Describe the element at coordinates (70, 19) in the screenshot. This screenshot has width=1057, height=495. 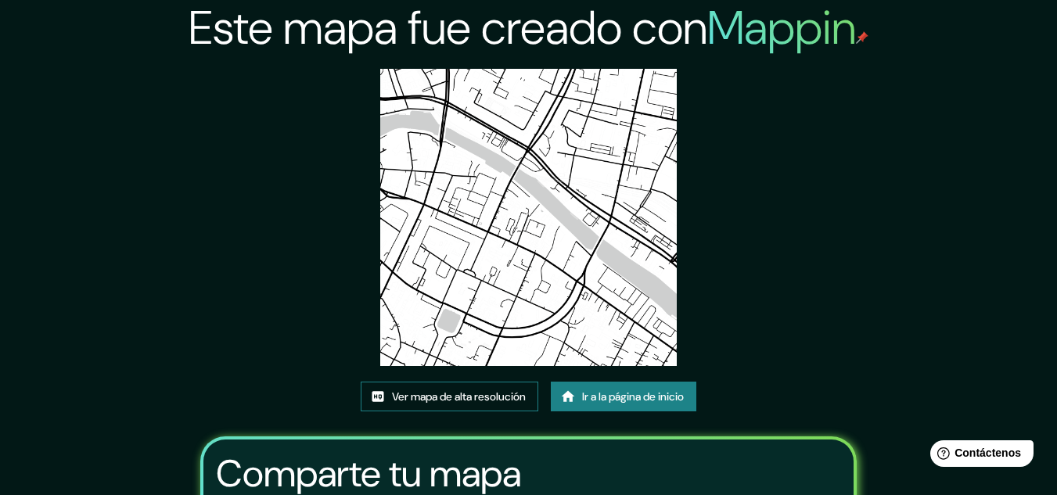
I see `font: Contáctenos` at that location.